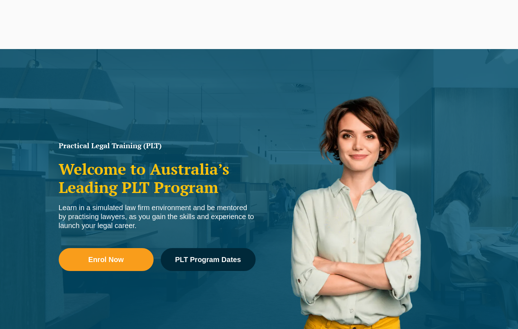  Describe the element at coordinates (106, 259) in the screenshot. I see `a: Enrol Now` at that location.